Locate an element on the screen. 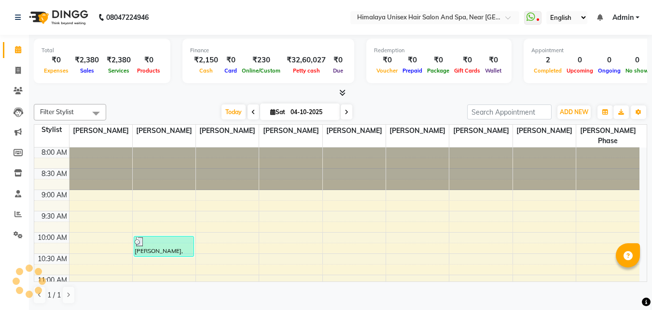 This screenshot has height=310, width=652. div: ₹2,150 is located at coordinates (206, 60).